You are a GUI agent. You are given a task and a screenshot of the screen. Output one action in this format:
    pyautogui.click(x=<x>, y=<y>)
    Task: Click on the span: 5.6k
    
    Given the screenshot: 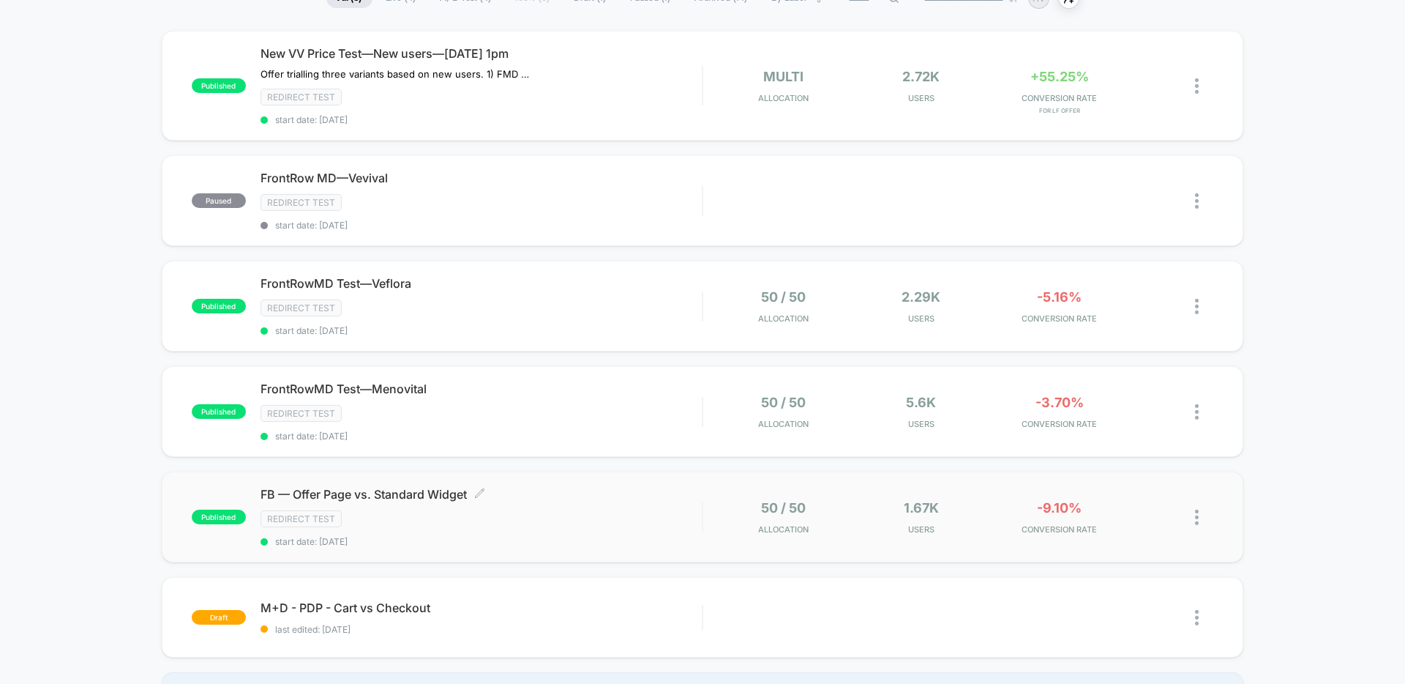 What is the action you would take?
    pyautogui.click(x=921, y=402)
    